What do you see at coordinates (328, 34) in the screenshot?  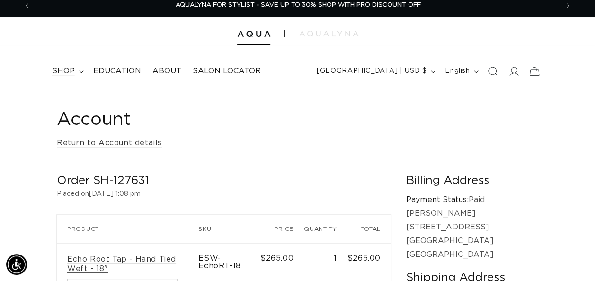 I see `img: aqualyna.com` at bounding box center [328, 34].